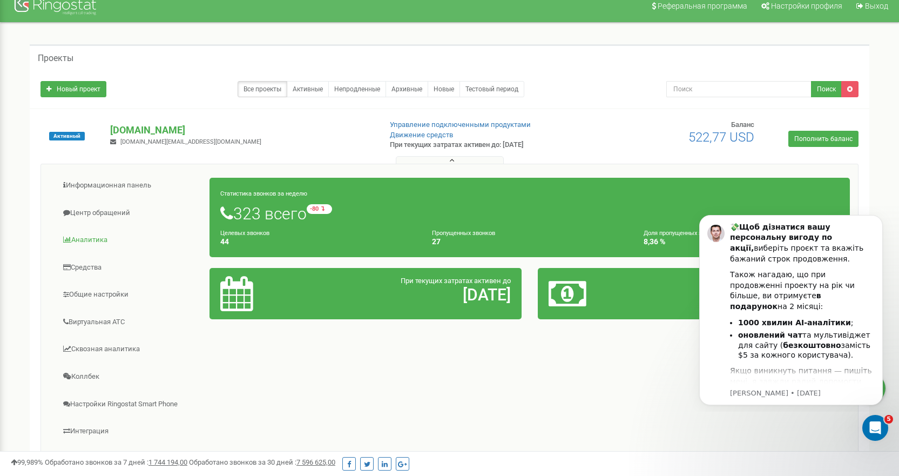 This screenshot has width=899, height=476. Describe the element at coordinates (421, 134) in the screenshot. I see `a: Движение средств` at that location.